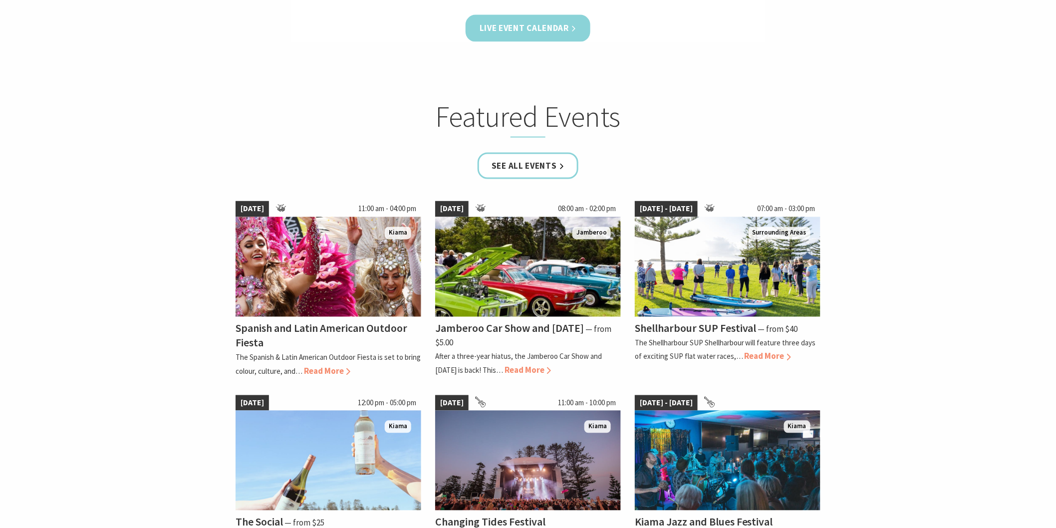 Image resolution: width=1056 pixels, height=528 pixels. What do you see at coordinates (387, 209) in the screenshot?
I see `span: 11:00 am - 04:00 pm` at bounding box center [387, 209].